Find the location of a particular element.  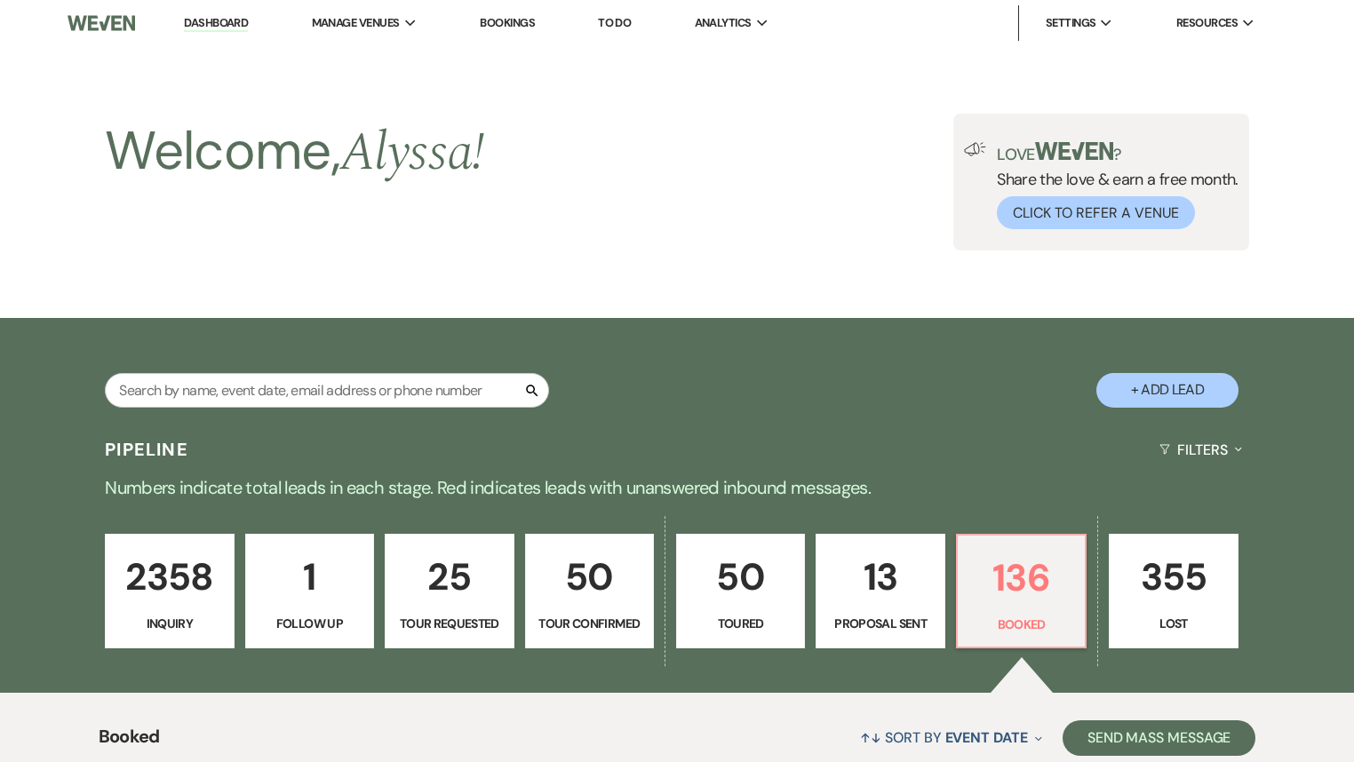

p: Inquiry is located at coordinates (169, 624).